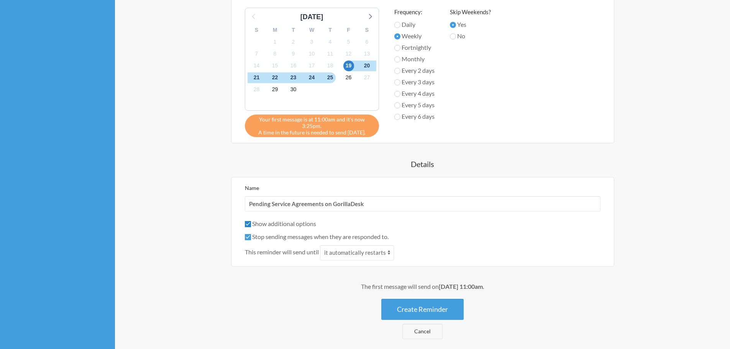  Describe the element at coordinates (349, 54) in the screenshot. I see `span: Sunday, October 12, 2025` at that location.